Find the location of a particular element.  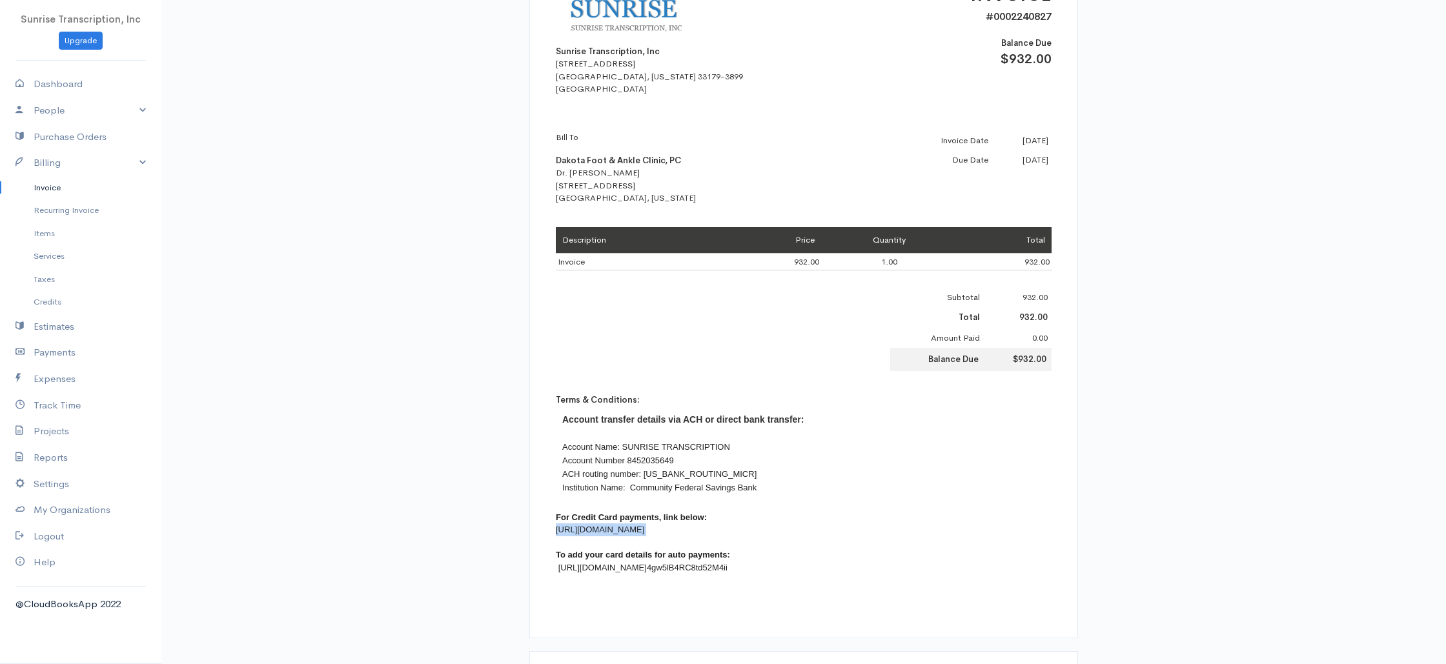

td: 1.00 is located at coordinates (889, 261).